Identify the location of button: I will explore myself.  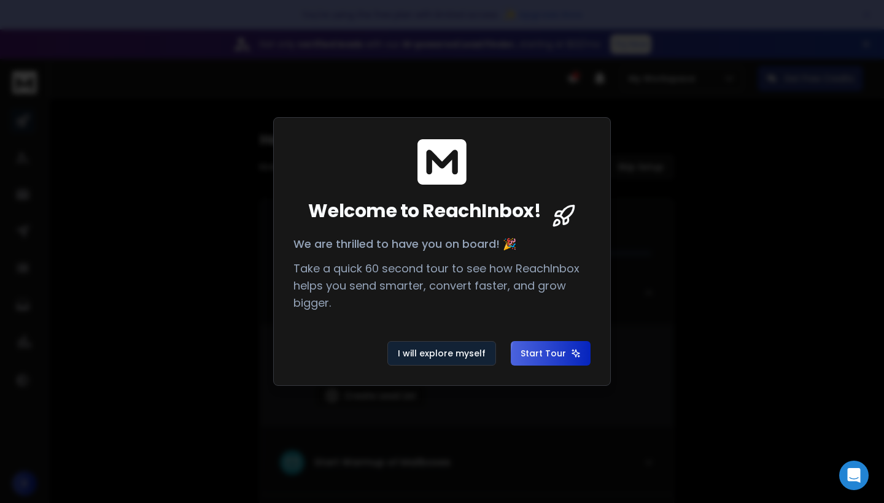
(441, 353).